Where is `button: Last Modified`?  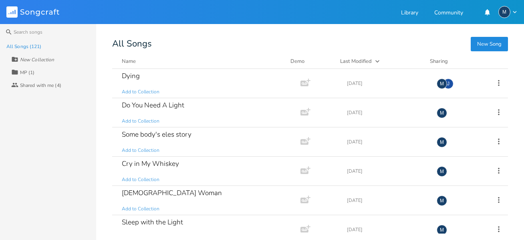
button: Last Modified is located at coordinates (380, 61).